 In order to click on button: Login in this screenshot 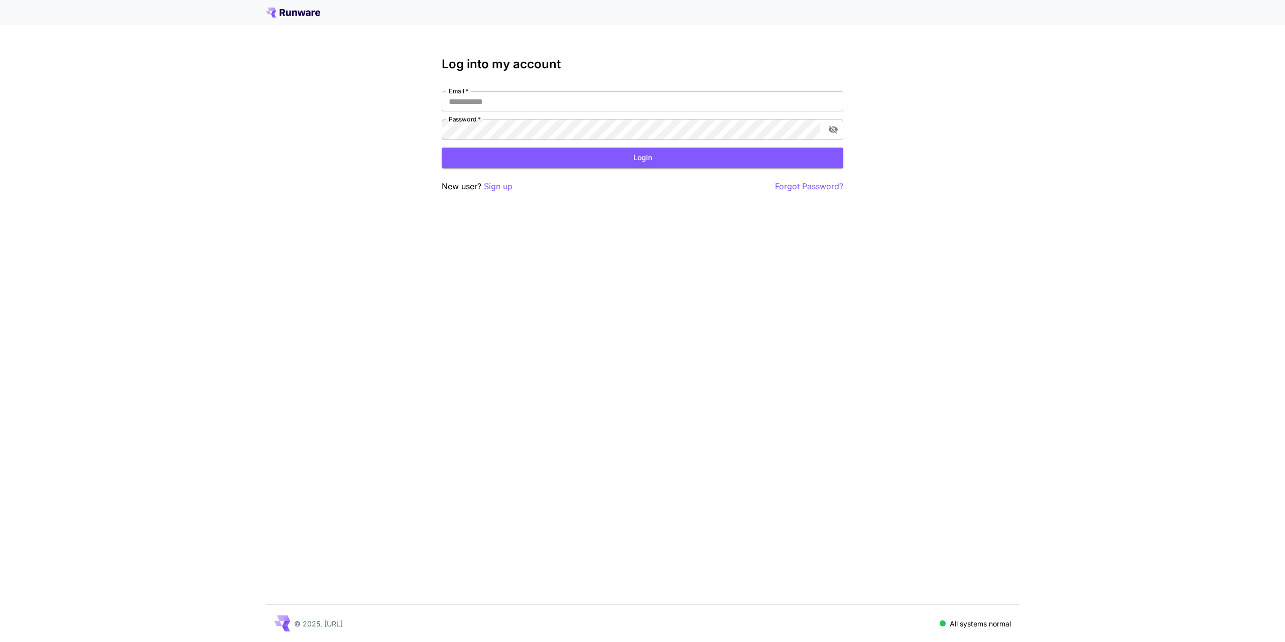, I will do `click(643, 158)`.